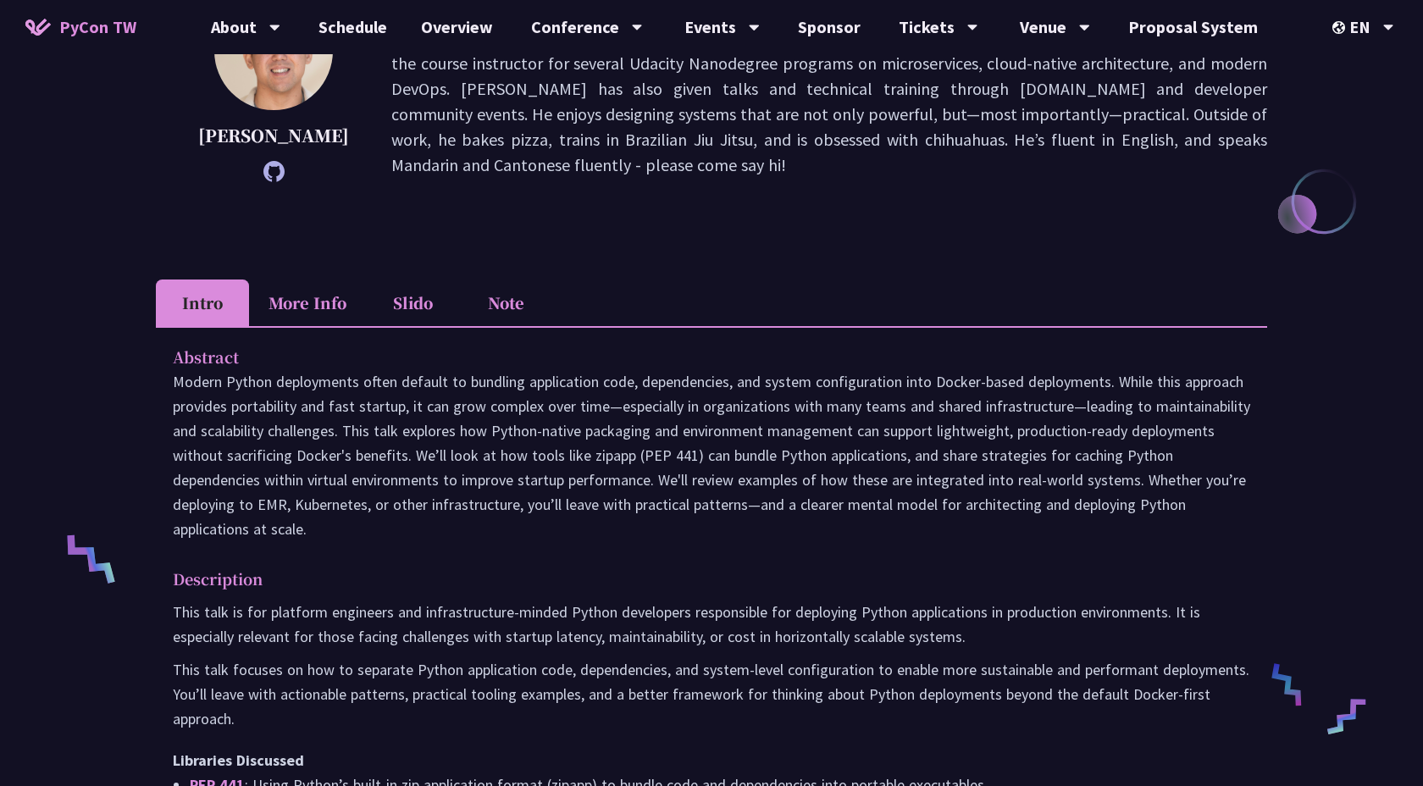 This screenshot has width=1423, height=786. Describe the element at coordinates (203, 302) in the screenshot. I see `li: Intro` at that location.